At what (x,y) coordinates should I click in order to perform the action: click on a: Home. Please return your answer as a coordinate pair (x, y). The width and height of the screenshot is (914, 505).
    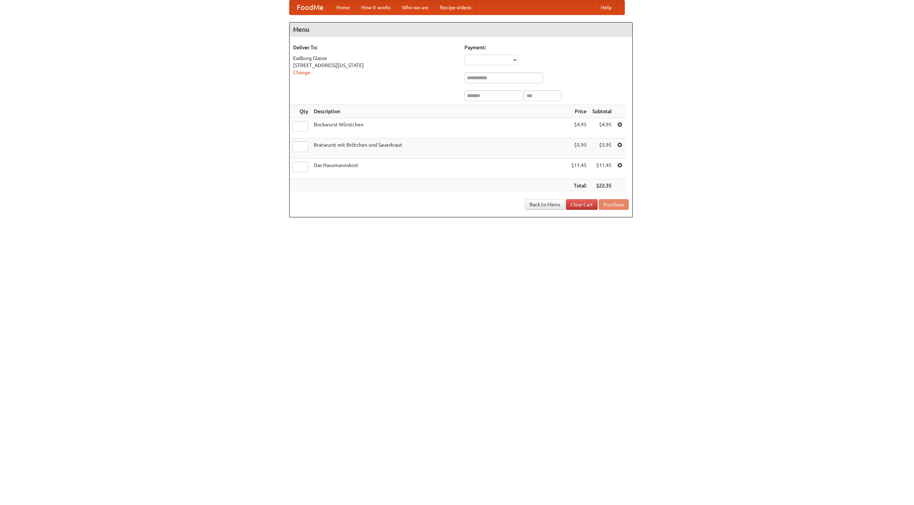
    Looking at the image, I should click on (343, 7).